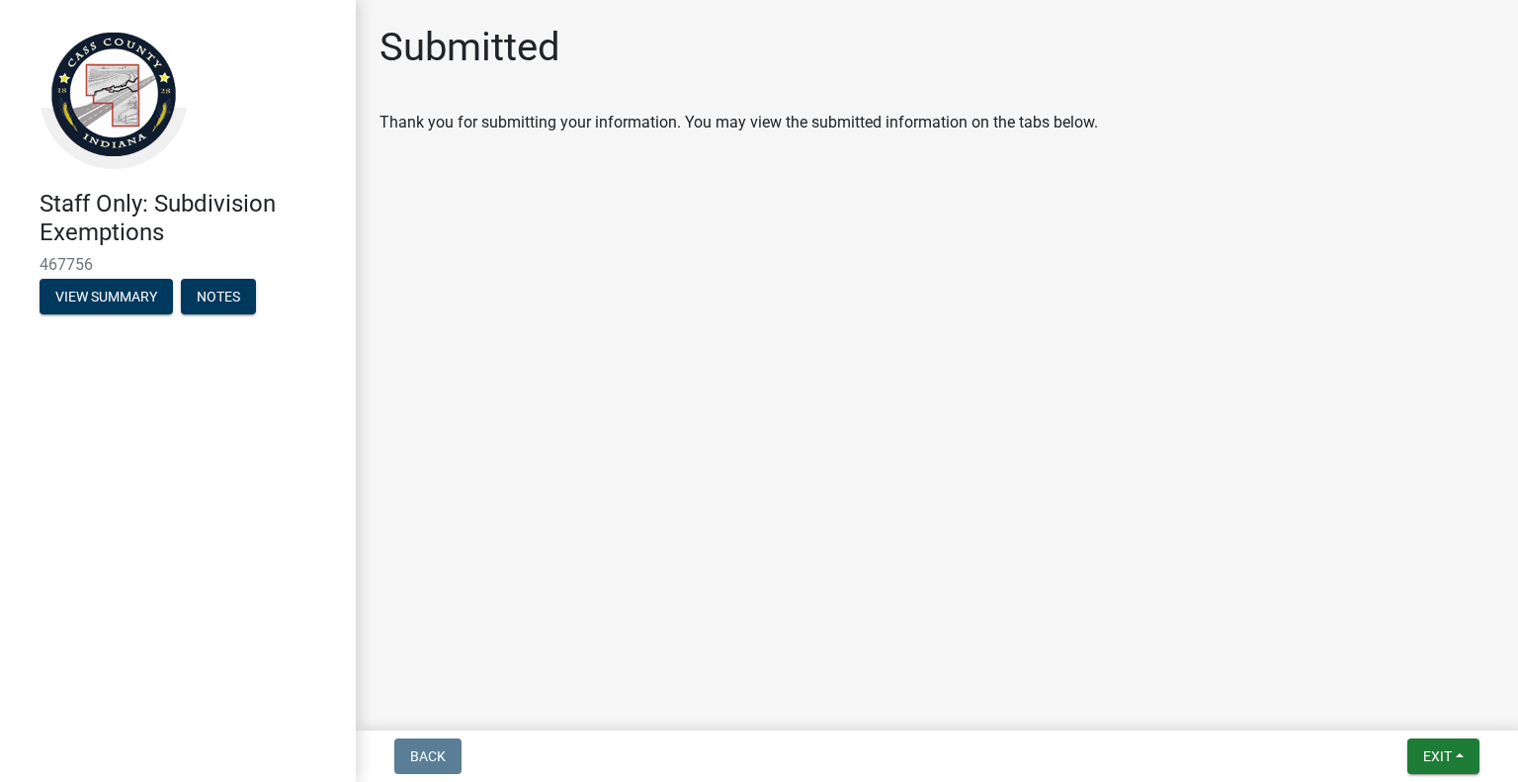  I want to click on button: Exit, so click(1443, 756).